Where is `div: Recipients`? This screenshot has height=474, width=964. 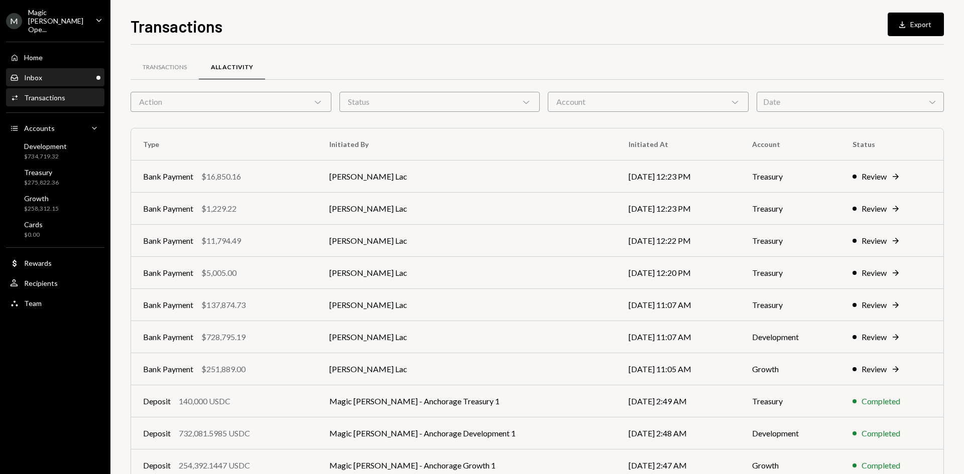 div: Recipients is located at coordinates (41, 283).